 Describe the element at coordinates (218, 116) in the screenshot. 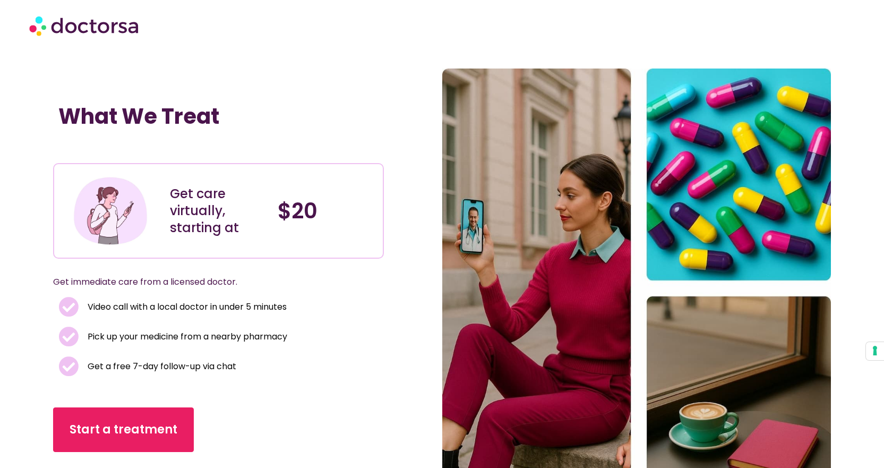

I see `h1: What We Treat` at that location.